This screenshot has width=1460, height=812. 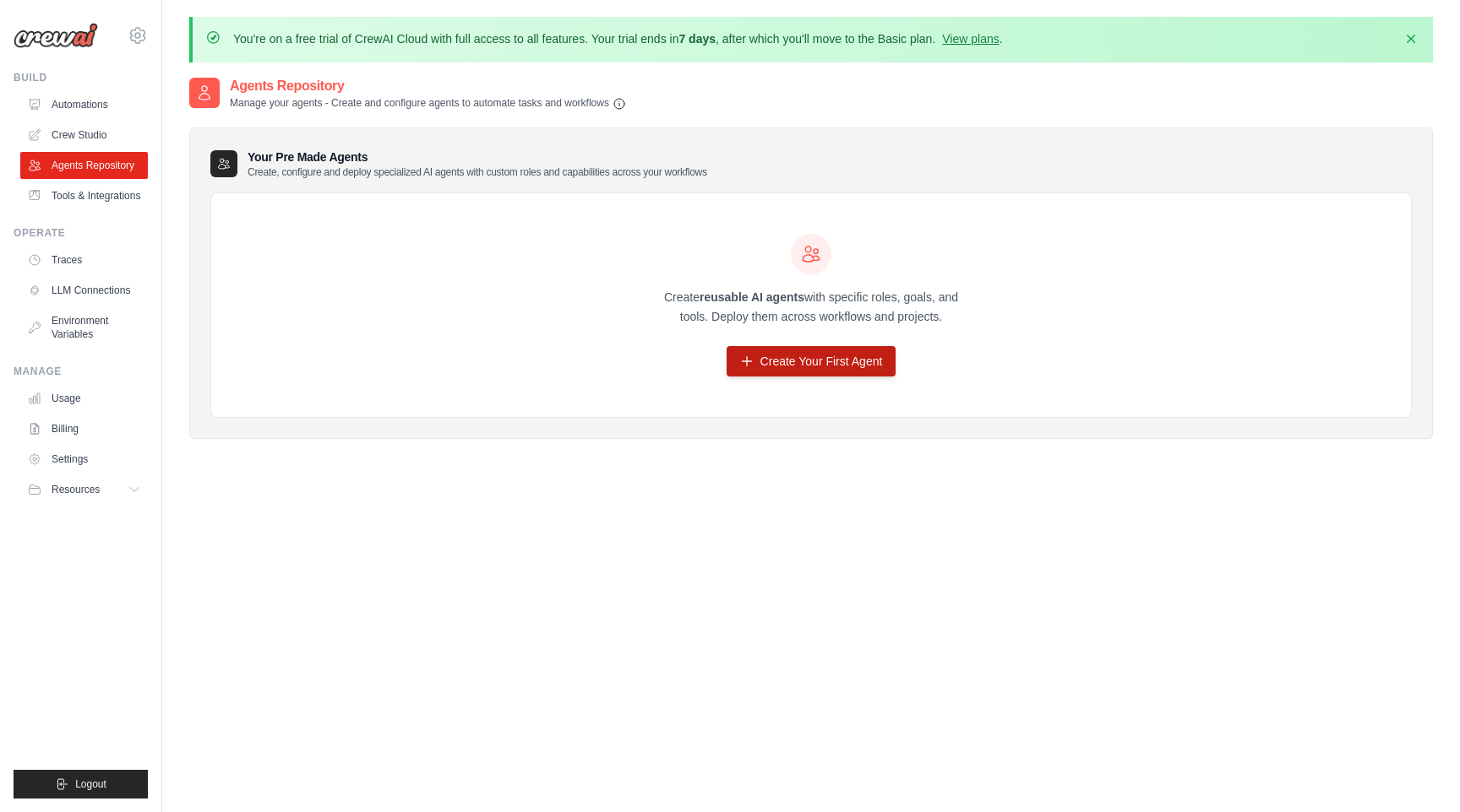 What do you see at coordinates (83, 291) in the screenshot?
I see `a: LLM Connections` at bounding box center [83, 291].